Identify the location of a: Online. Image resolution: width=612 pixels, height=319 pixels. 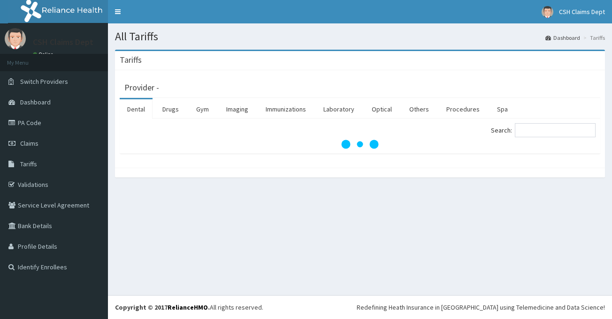
(44, 54).